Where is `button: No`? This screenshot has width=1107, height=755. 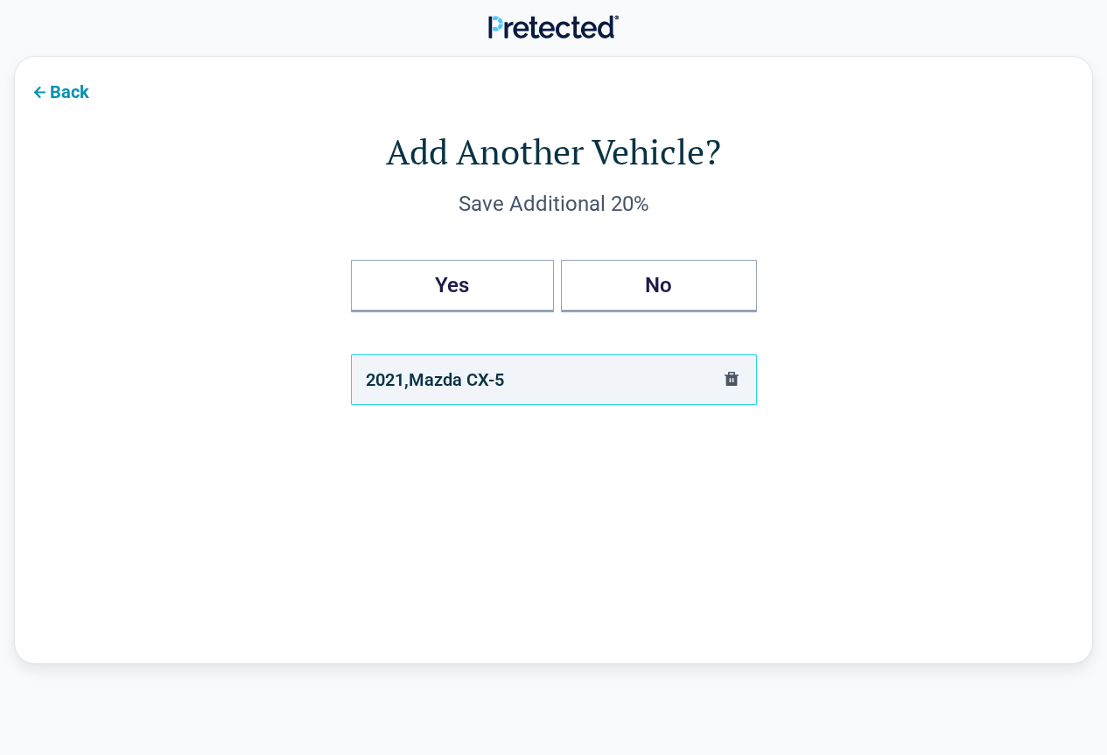
button: No is located at coordinates (659, 286).